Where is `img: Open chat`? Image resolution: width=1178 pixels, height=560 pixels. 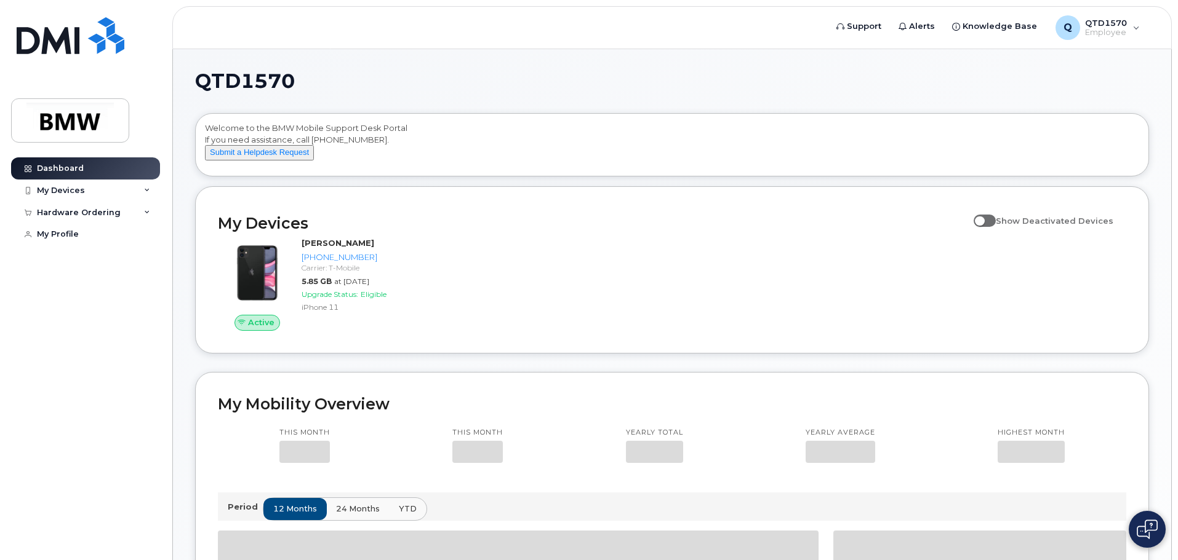 img: Open chat is located at coordinates (1147, 530).